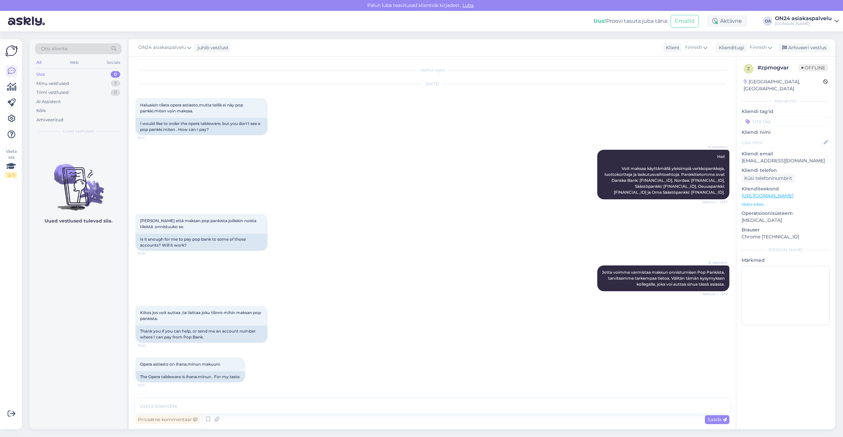  Describe the element at coordinates (180, 364) in the screenshot. I see `span: Opera astiasto on ihana.minun makuuni.` at that location.